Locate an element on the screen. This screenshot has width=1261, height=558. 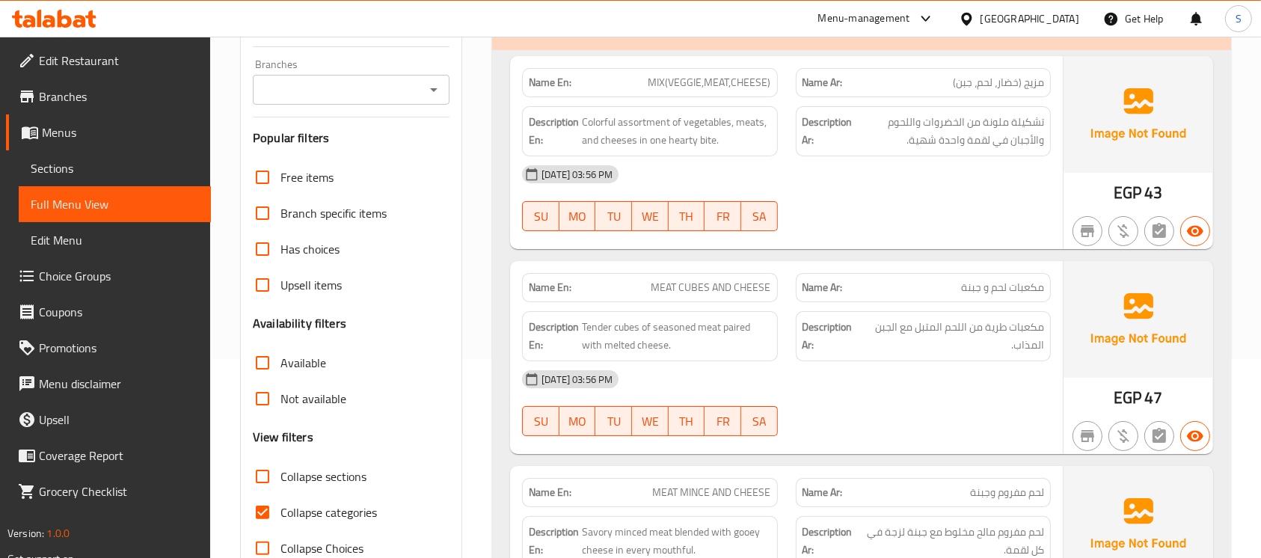
span: Branch specific items is located at coordinates (334, 213).